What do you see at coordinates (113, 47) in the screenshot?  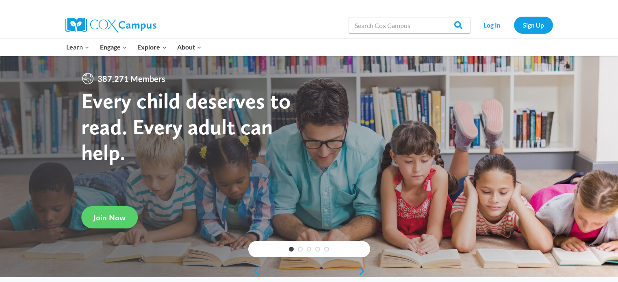 I see `span: Engage` at bounding box center [113, 47].